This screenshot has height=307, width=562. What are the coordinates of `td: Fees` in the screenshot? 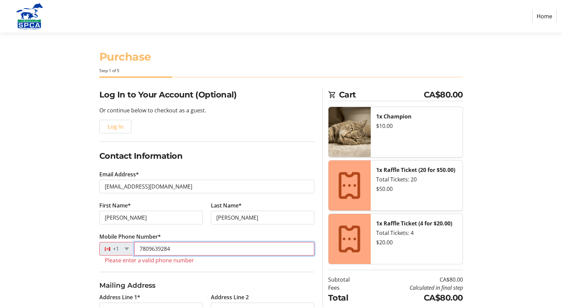 It's located at (347, 287).